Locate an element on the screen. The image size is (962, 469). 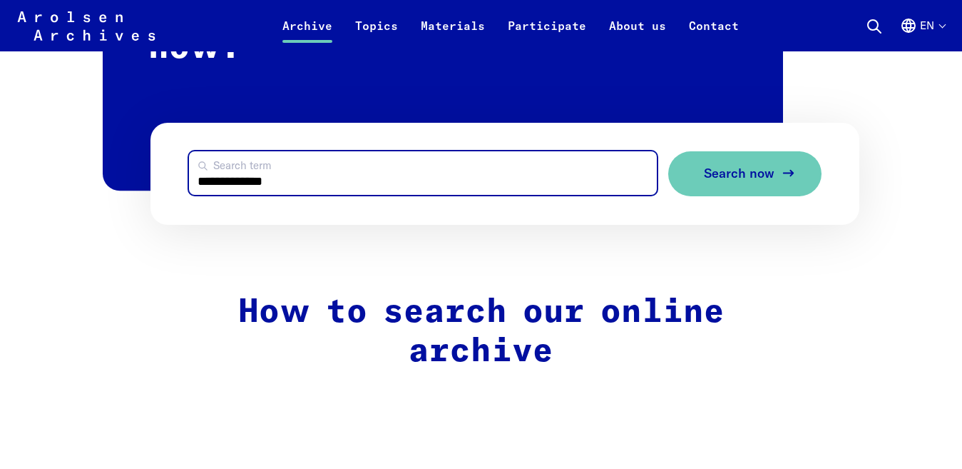
a: Archive is located at coordinates (307, 34).